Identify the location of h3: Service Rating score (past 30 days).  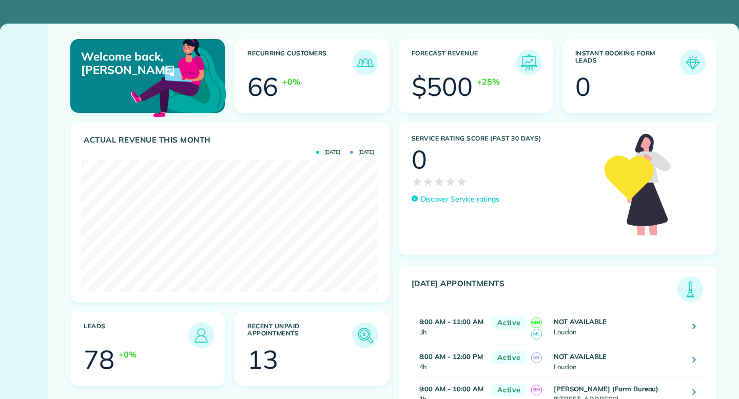
(503, 139).